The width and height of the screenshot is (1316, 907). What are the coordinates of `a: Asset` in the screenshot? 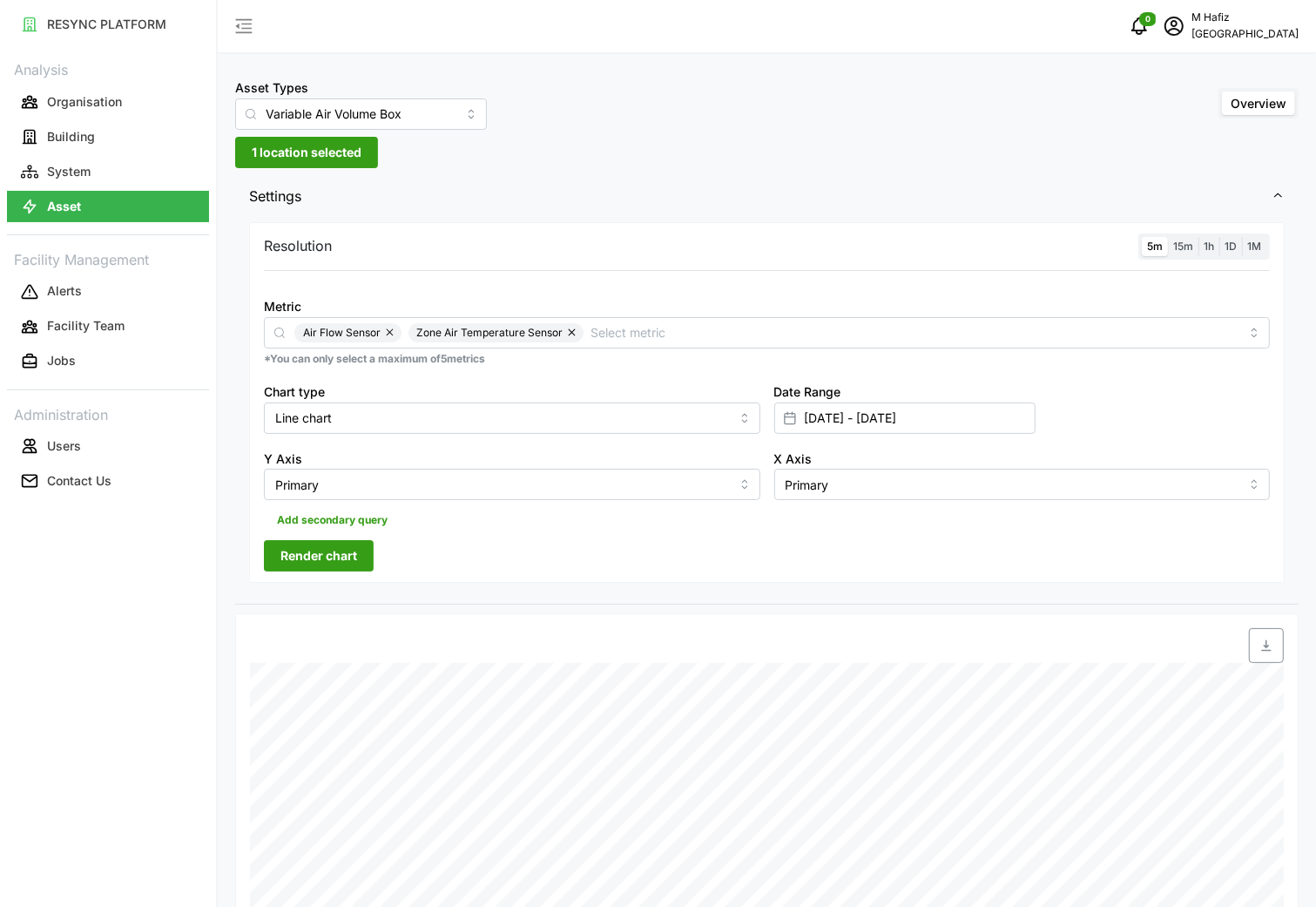 It's located at (108, 206).